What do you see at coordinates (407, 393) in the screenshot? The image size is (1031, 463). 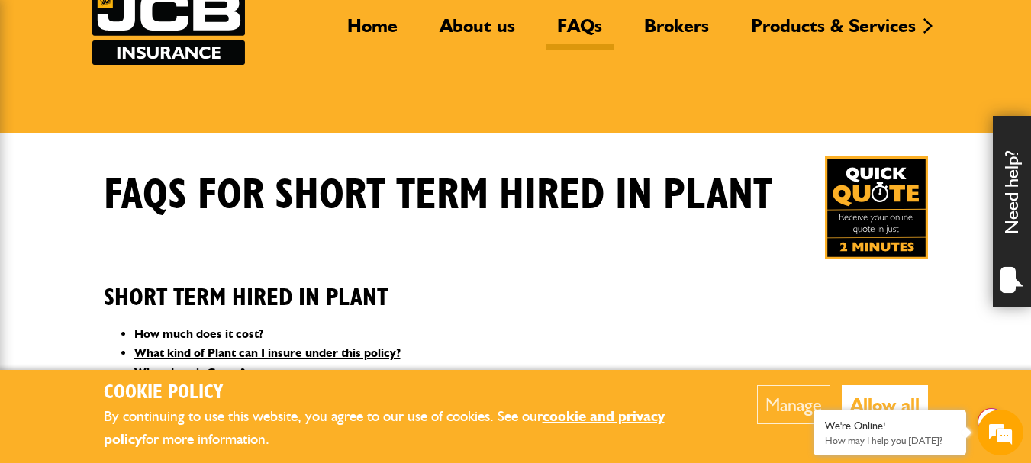 I see `h2: Cookie Policy` at bounding box center [407, 393].